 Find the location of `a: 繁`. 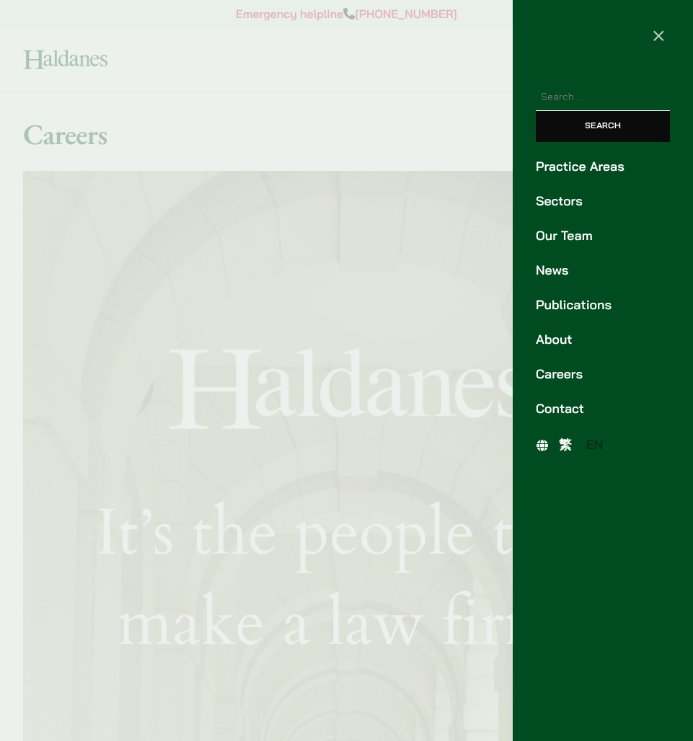

a: 繁 is located at coordinates (565, 445).